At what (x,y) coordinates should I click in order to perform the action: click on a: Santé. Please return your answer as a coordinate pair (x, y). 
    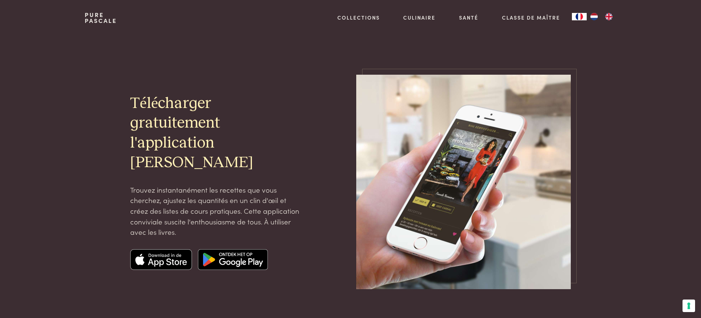
    Looking at the image, I should click on (469, 17).